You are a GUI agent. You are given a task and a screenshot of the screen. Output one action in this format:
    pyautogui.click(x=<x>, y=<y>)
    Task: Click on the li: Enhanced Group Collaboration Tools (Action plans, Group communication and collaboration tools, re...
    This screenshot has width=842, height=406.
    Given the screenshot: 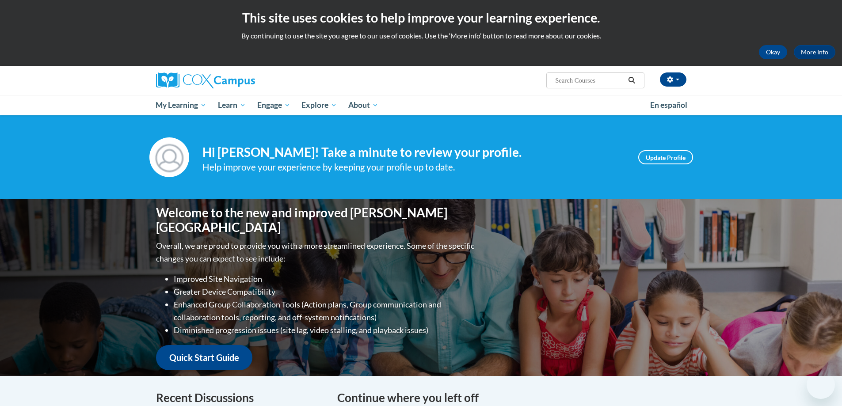 What is the action you would take?
    pyautogui.click(x=325, y=311)
    